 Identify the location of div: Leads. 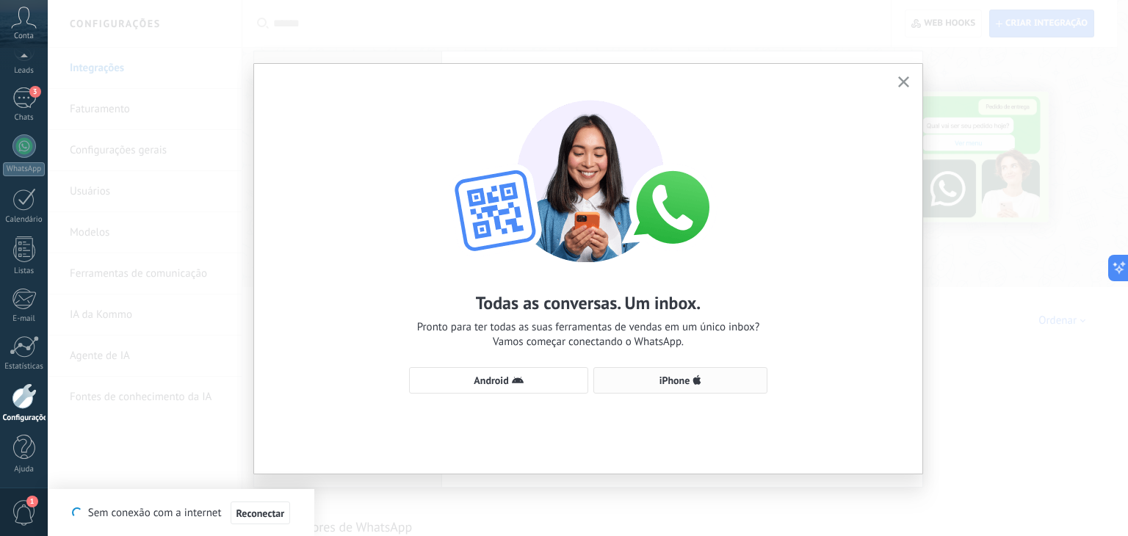
(24, 71).